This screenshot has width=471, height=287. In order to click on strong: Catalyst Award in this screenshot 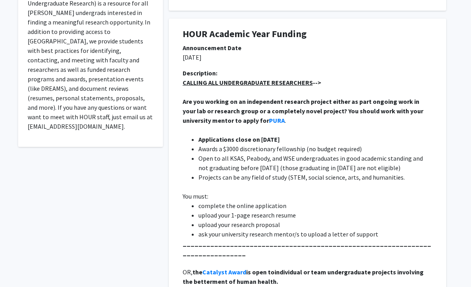, I will do `click(224, 272)`.